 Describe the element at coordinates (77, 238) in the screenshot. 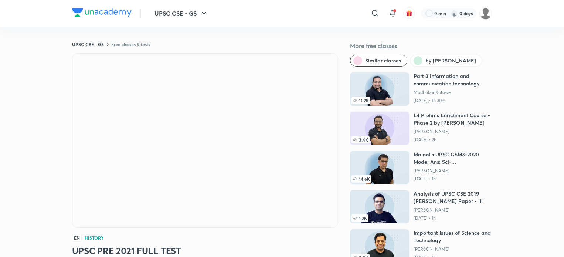

I see `span: EN` at that location.